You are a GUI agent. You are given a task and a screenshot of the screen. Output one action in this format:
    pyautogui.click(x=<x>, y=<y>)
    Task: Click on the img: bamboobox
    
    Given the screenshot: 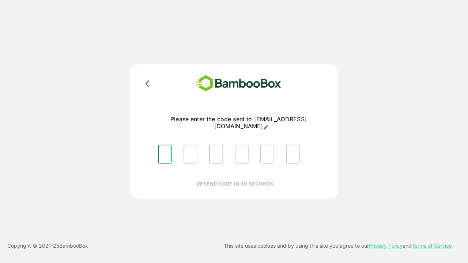 What is the action you would take?
    pyautogui.click(x=238, y=83)
    